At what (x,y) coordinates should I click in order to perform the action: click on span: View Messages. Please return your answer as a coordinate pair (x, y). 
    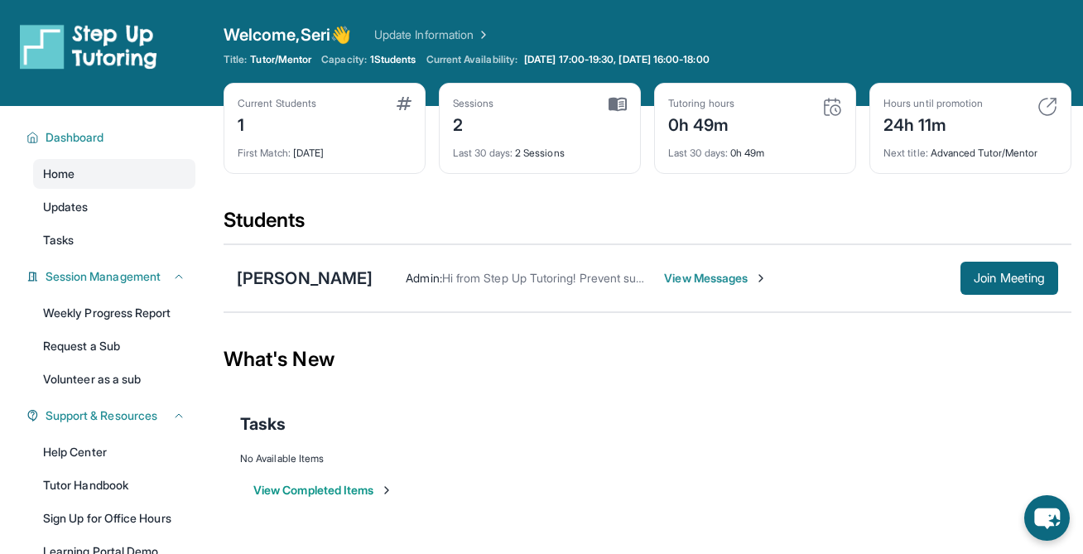
    Looking at the image, I should click on (715, 278).